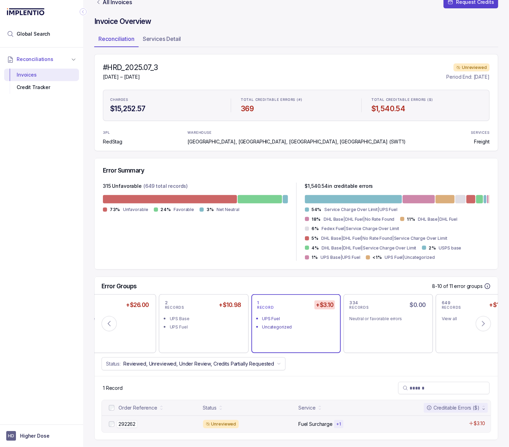 The width and height of the screenshot is (509, 447). What do you see at coordinates (272, 100) in the screenshot?
I see `p: TOTAL CREDITABLE ERRORS (#)` at bounding box center [272, 100].